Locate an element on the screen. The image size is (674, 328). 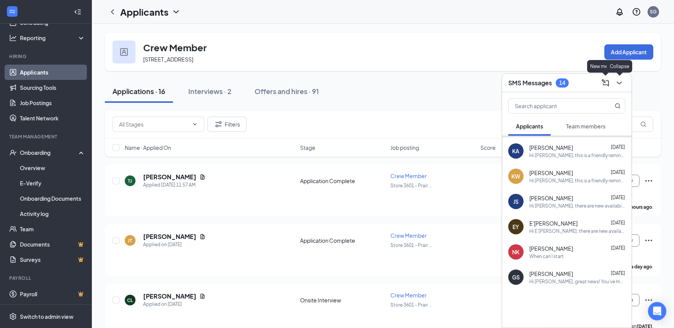
span: Stage is located at coordinates (308, 148).